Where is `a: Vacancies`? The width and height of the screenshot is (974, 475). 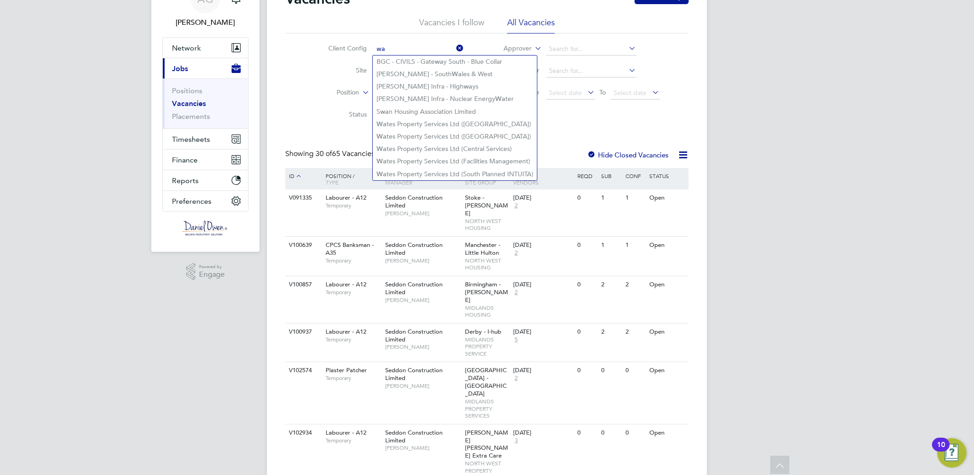
a: Vacancies is located at coordinates (189, 103).